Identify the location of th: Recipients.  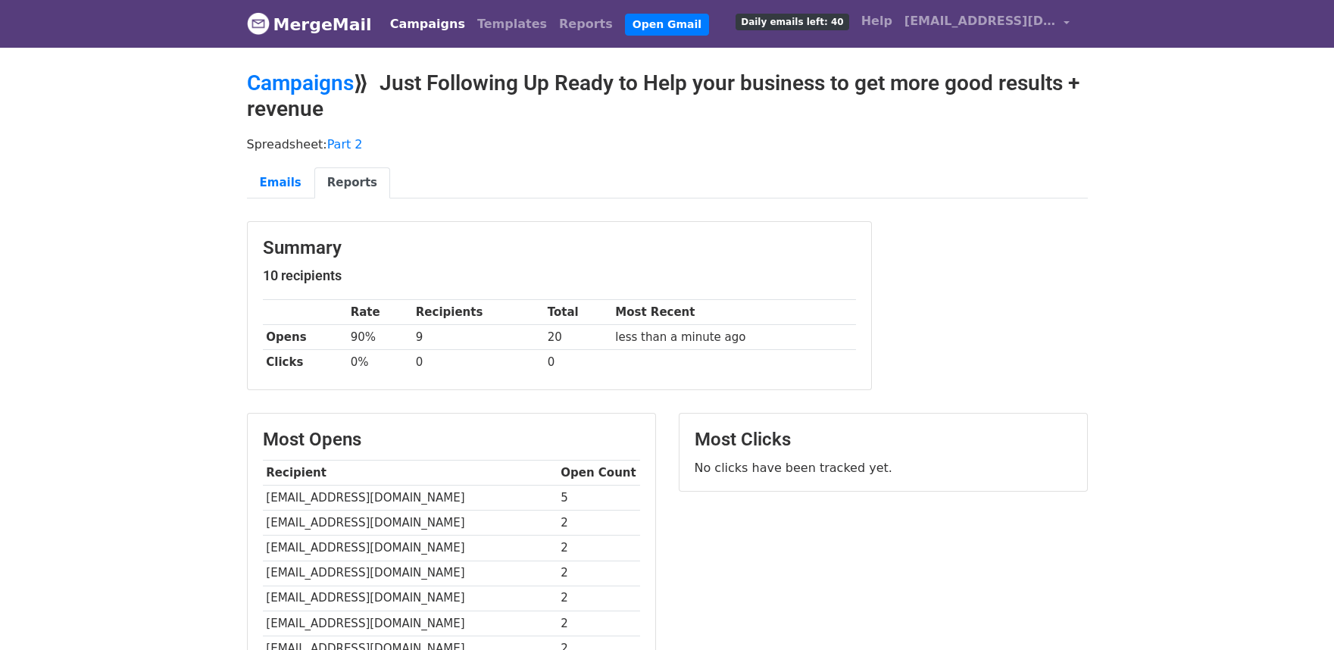
(478, 312).